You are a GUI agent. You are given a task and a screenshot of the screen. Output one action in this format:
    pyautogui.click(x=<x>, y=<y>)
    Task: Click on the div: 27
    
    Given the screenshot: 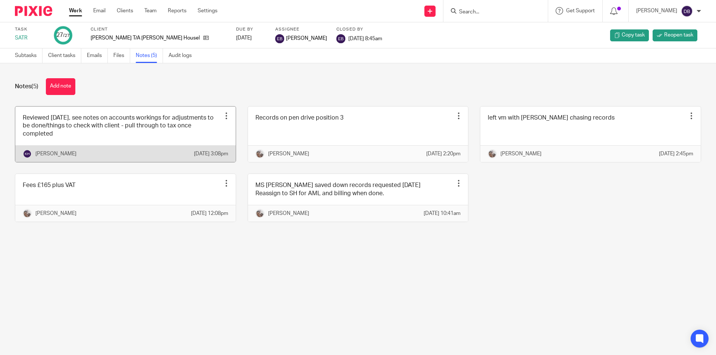 What is the action you would take?
    pyautogui.click(x=63, y=35)
    